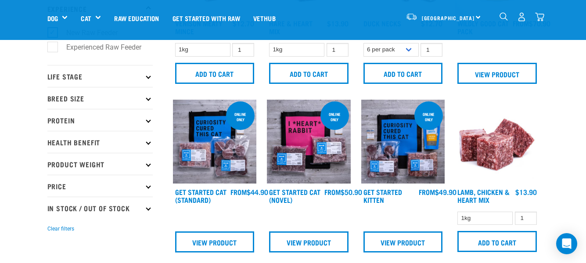  What do you see at coordinates (100, 208) in the screenshot?
I see `p: In Stock / Out Of Stock` at bounding box center [100, 208].